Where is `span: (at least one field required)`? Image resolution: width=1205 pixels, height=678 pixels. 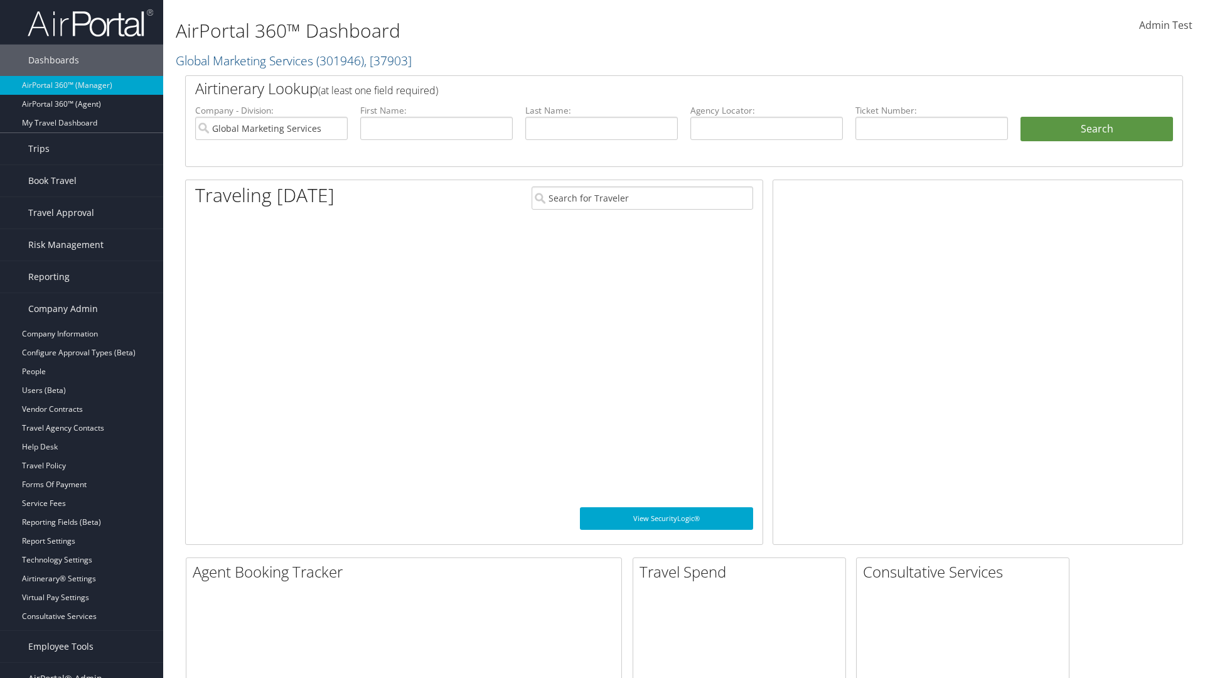
span: (at least one field required) is located at coordinates (378, 90).